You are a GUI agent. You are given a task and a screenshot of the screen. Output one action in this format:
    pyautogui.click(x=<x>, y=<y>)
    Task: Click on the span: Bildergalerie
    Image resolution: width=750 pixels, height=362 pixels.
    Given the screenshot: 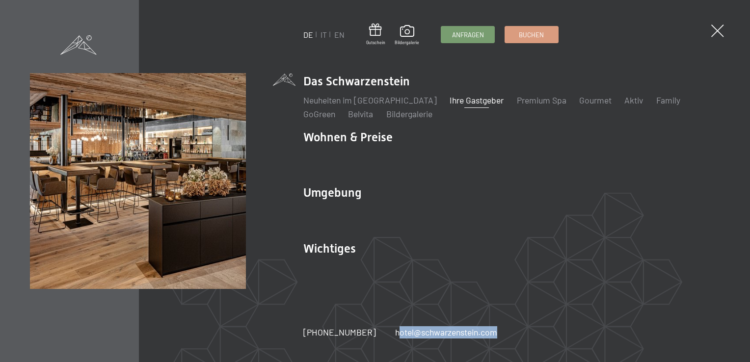 What is the action you would take?
    pyautogui.click(x=407, y=43)
    